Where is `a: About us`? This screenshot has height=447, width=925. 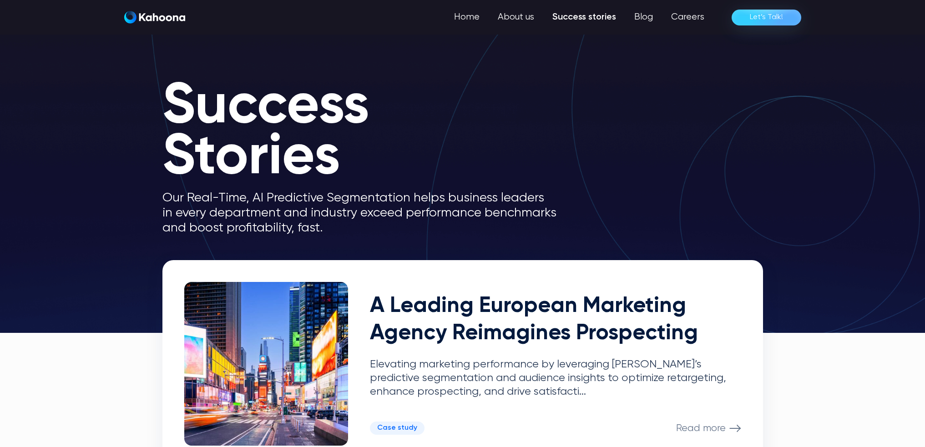
a: About us is located at coordinates (516, 17).